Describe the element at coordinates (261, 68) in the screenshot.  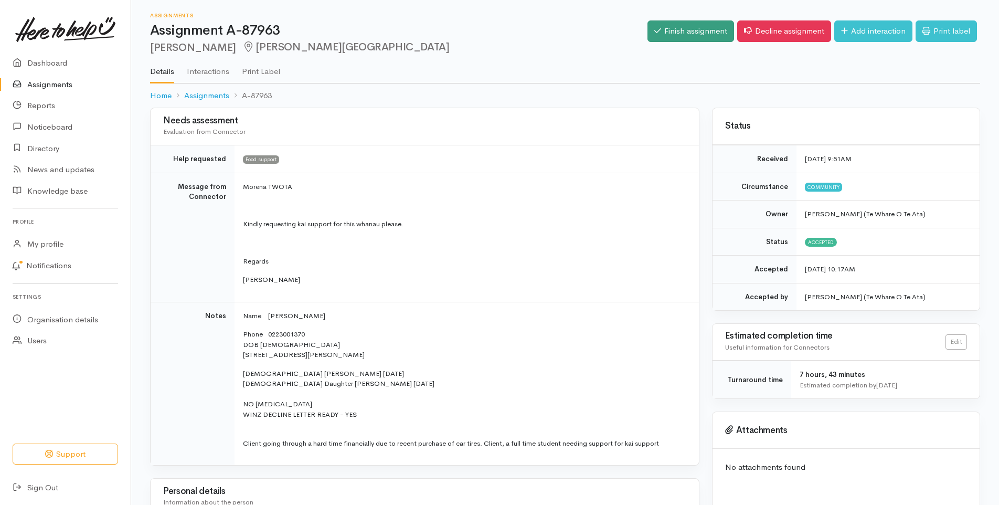
I see `a: Print Label` at that location.